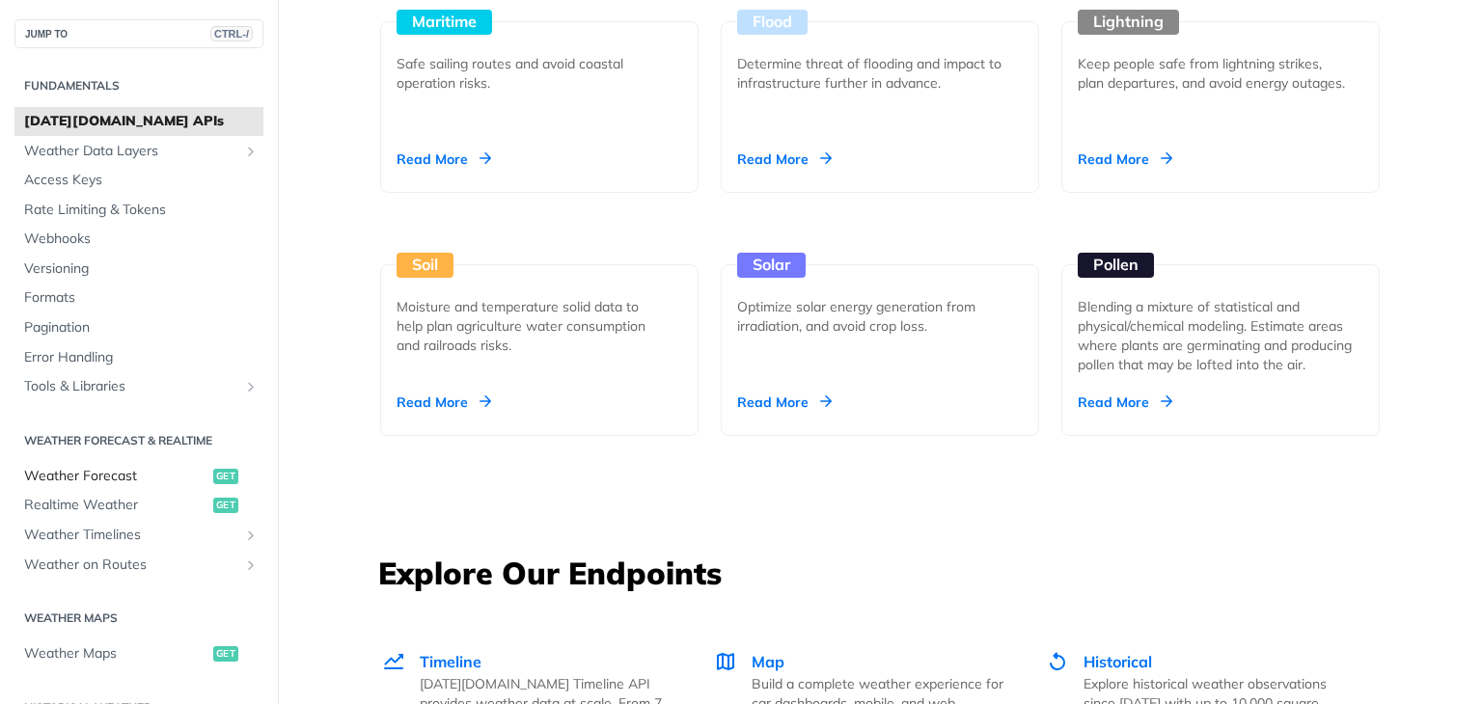 This screenshot has height=704, width=1482. Describe the element at coordinates (141, 328) in the screenshot. I see `span: Pagination` at that location.